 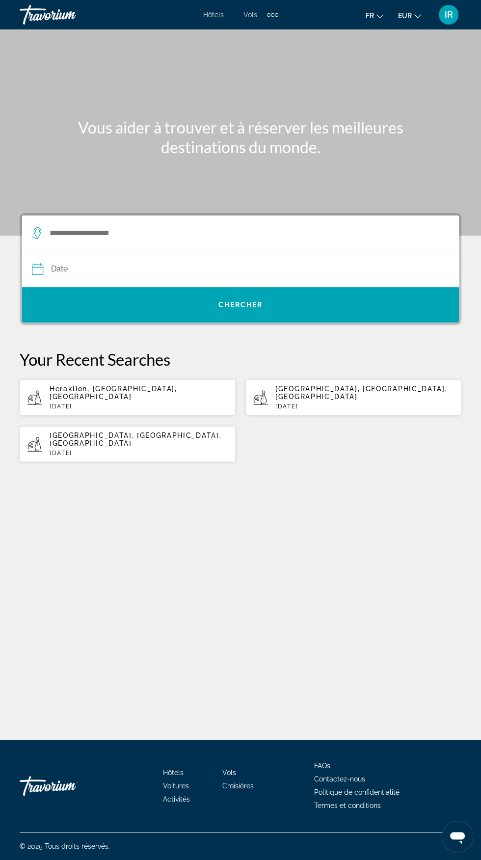 I want to click on span: FAQs, so click(x=322, y=765).